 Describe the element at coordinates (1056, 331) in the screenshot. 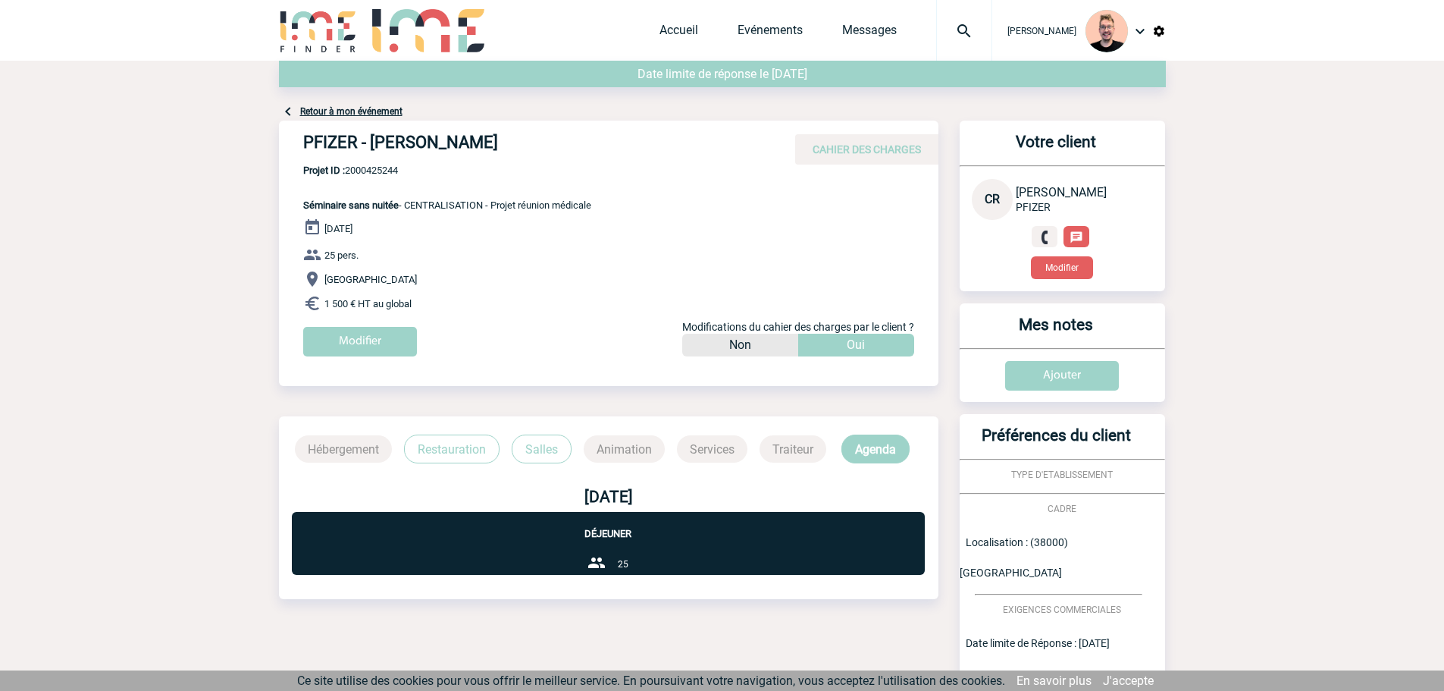

I see `h3: Mes notes` at that location.